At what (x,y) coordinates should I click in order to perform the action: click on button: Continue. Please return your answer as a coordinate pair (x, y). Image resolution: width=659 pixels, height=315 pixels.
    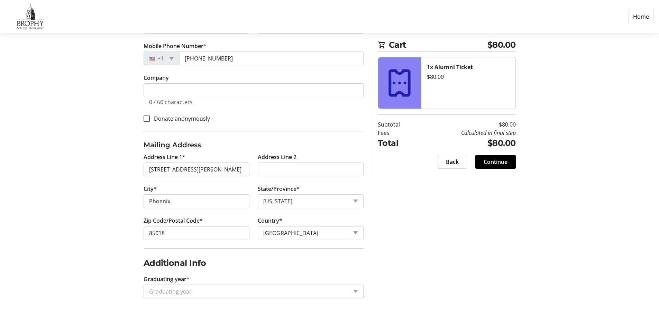
    Looking at the image, I should click on (495, 162).